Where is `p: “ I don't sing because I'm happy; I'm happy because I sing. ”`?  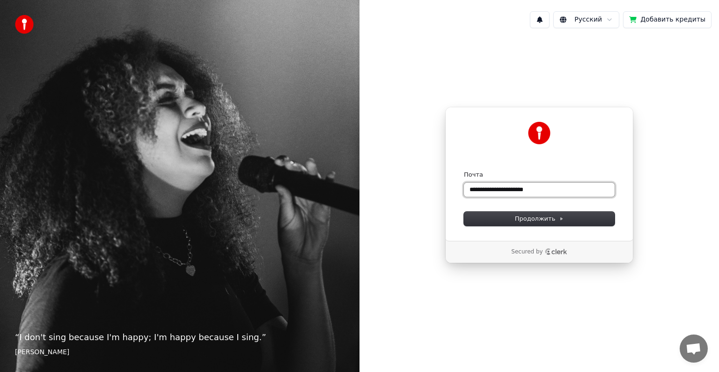
p: “ I don't sing because I'm happy; I'm happy because I sing. ” is located at coordinates (180, 337).